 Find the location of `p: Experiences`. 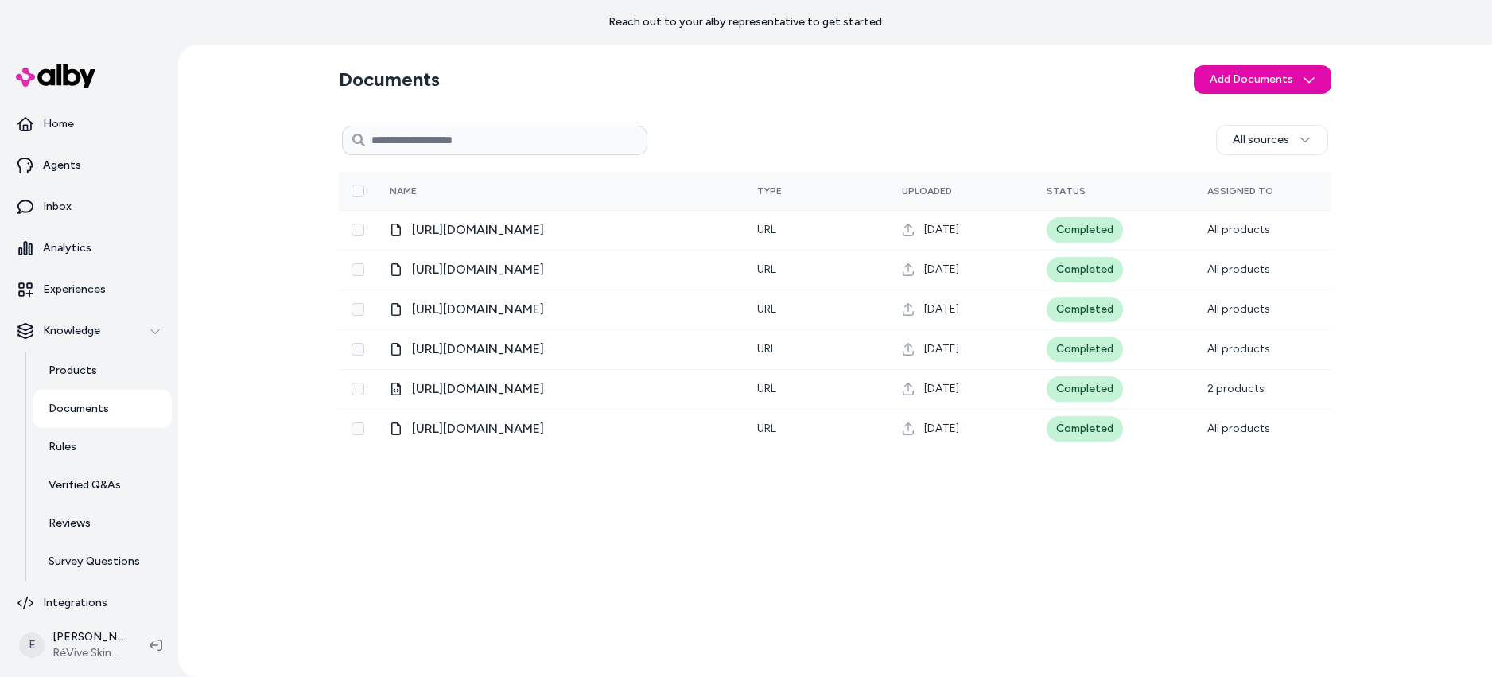

p: Experiences is located at coordinates (74, 290).